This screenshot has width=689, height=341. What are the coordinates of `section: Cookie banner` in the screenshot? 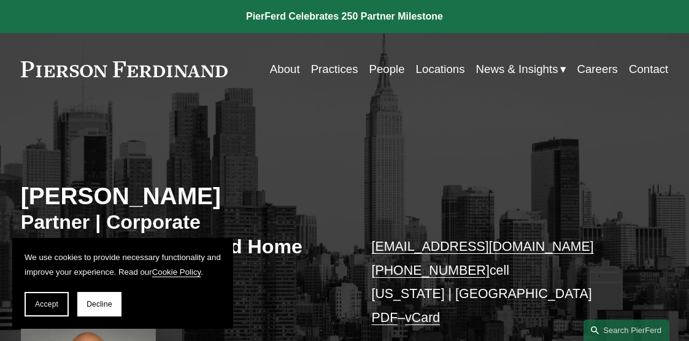 It's located at (123, 283).